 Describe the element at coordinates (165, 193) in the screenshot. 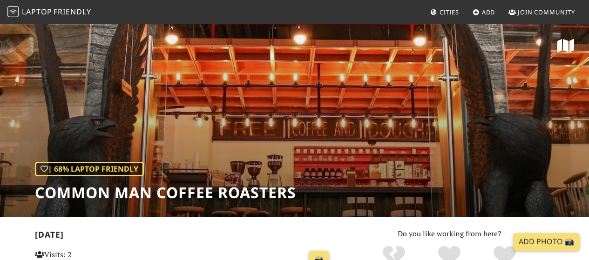

I see `h1: Common Man Coffee Roasters` at that location.